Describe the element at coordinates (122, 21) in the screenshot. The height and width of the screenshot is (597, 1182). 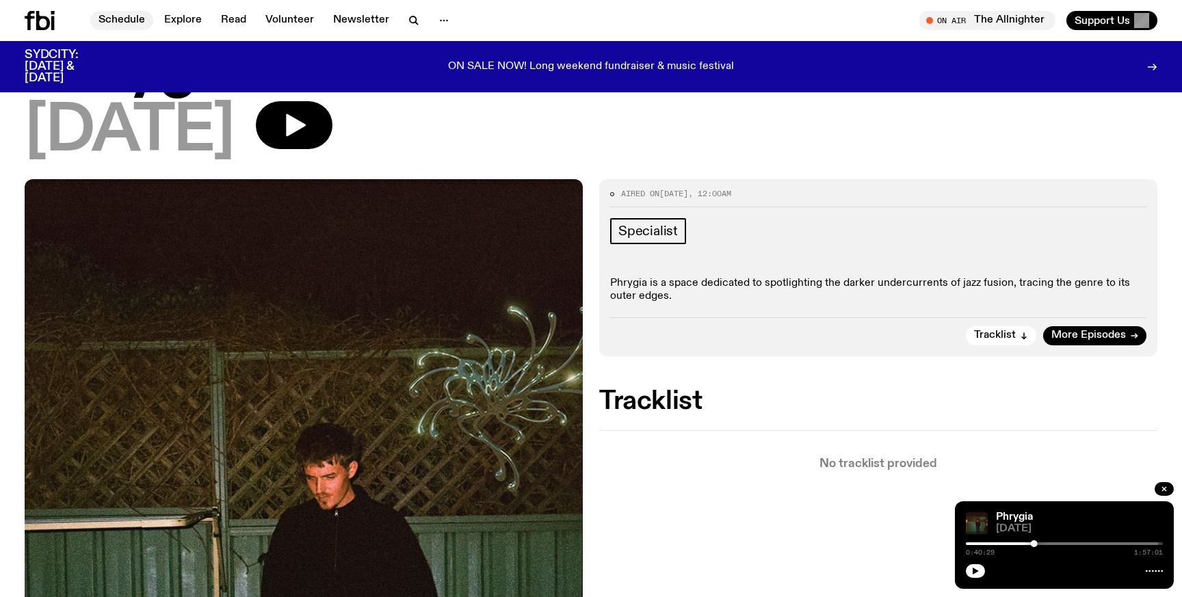
I see `a: Schedule` at that location.